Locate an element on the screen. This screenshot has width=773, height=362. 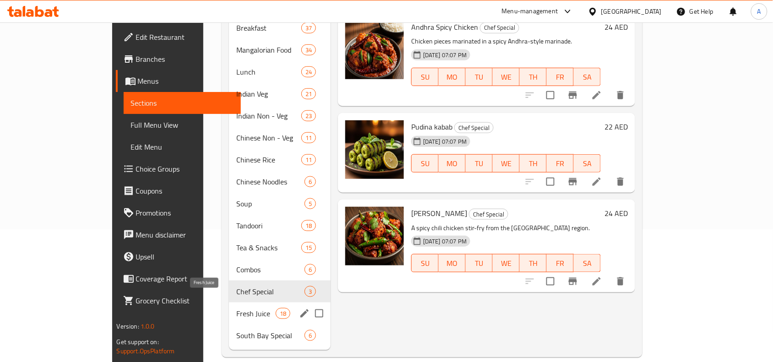
div: Tandoori18 is located at coordinates (280, 226).